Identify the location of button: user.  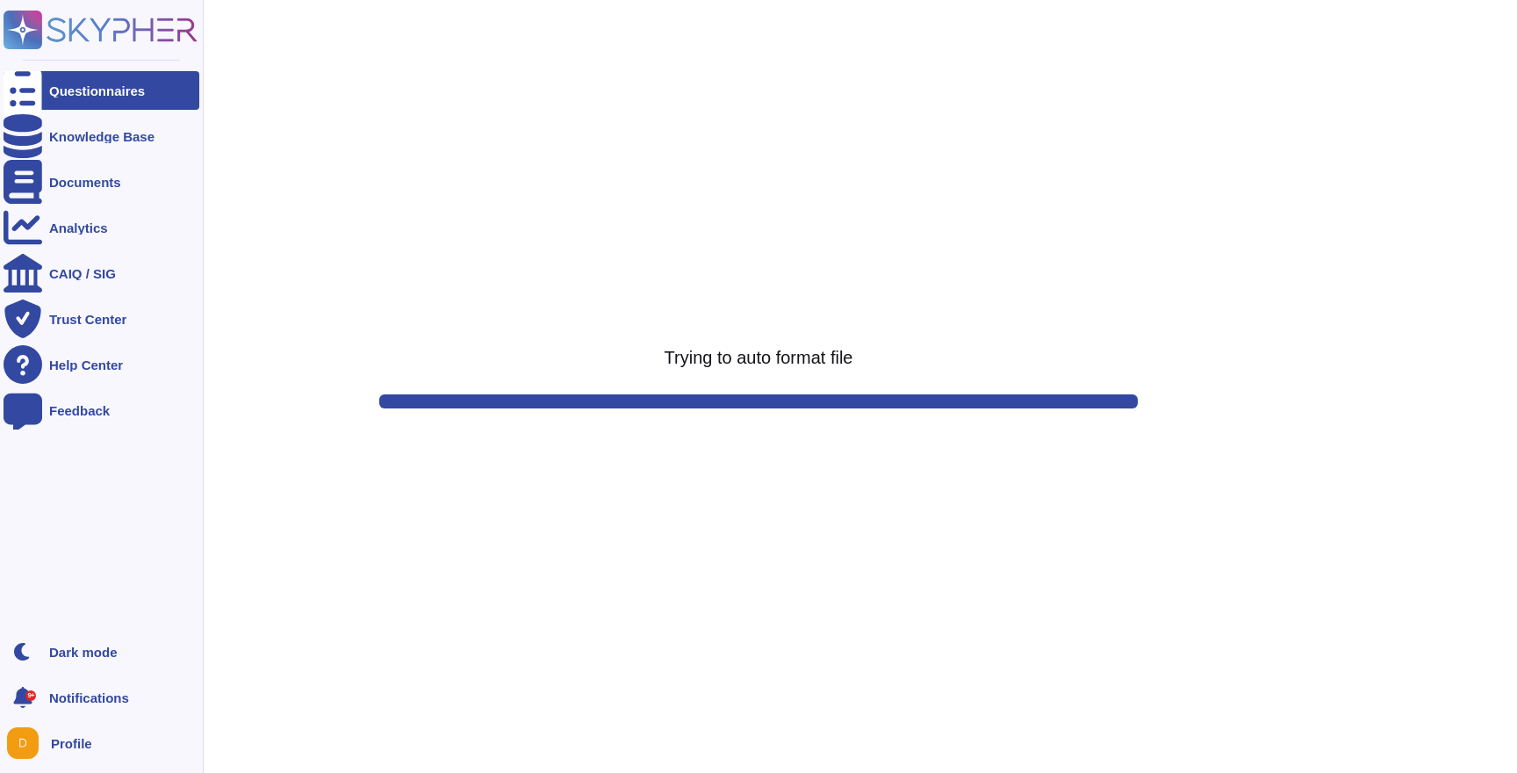
(27, 743).